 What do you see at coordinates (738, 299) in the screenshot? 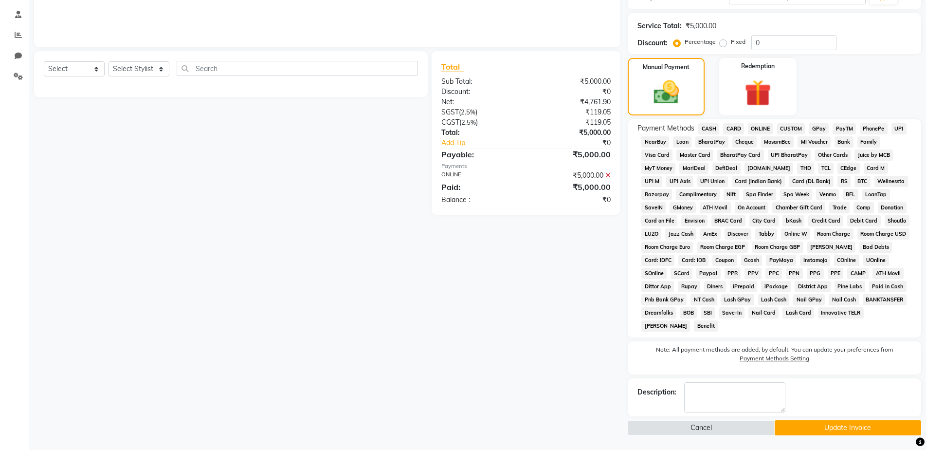
I see `span: Lash GPay` at bounding box center [738, 299].